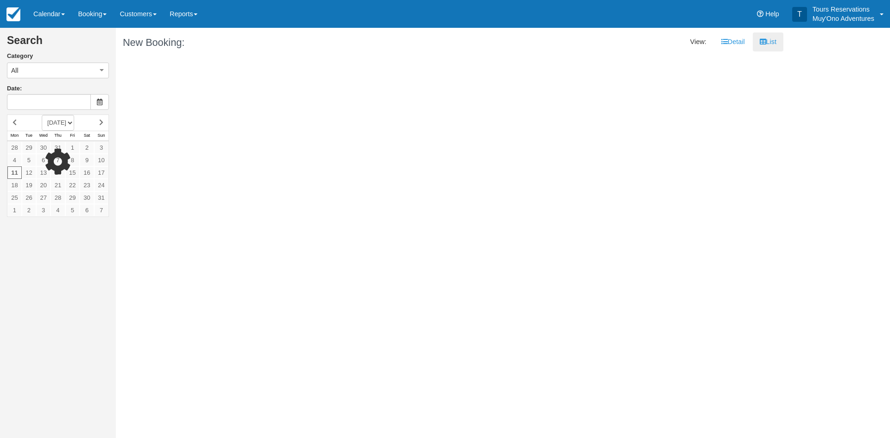  What do you see at coordinates (733, 42) in the screenshot?
I see `a: Detail` at bounding box center [733, 42].